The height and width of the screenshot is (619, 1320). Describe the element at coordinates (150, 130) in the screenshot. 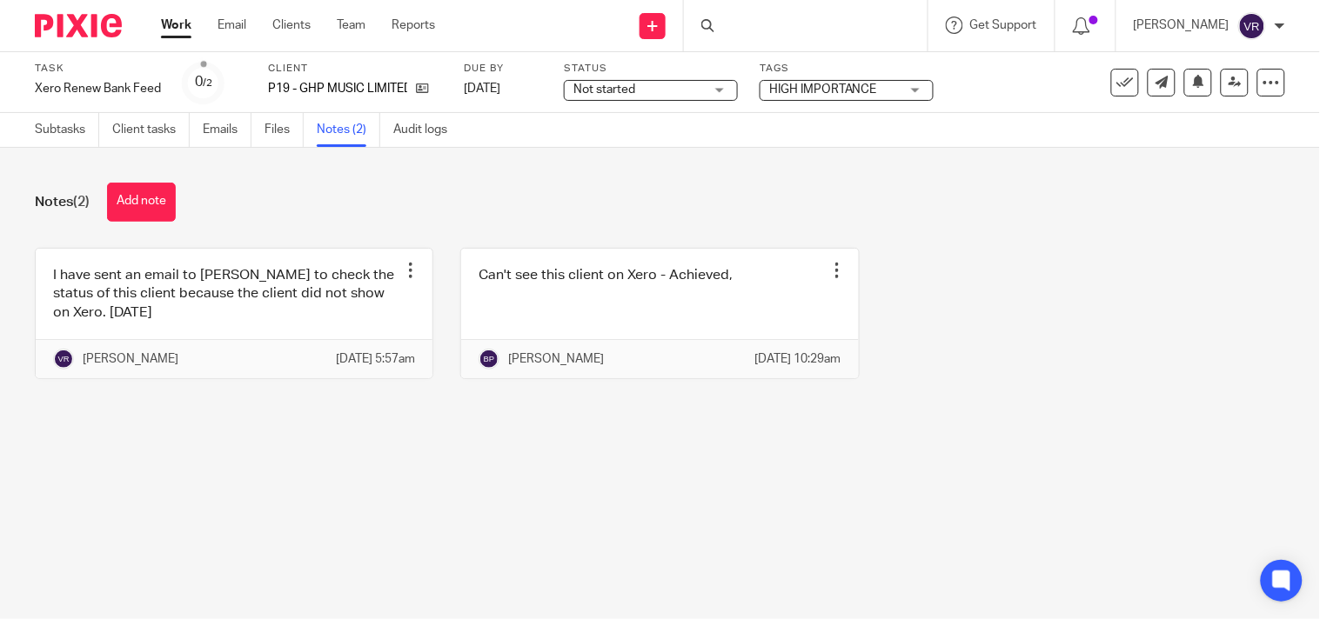

I see `a: Client tasks` at that location.